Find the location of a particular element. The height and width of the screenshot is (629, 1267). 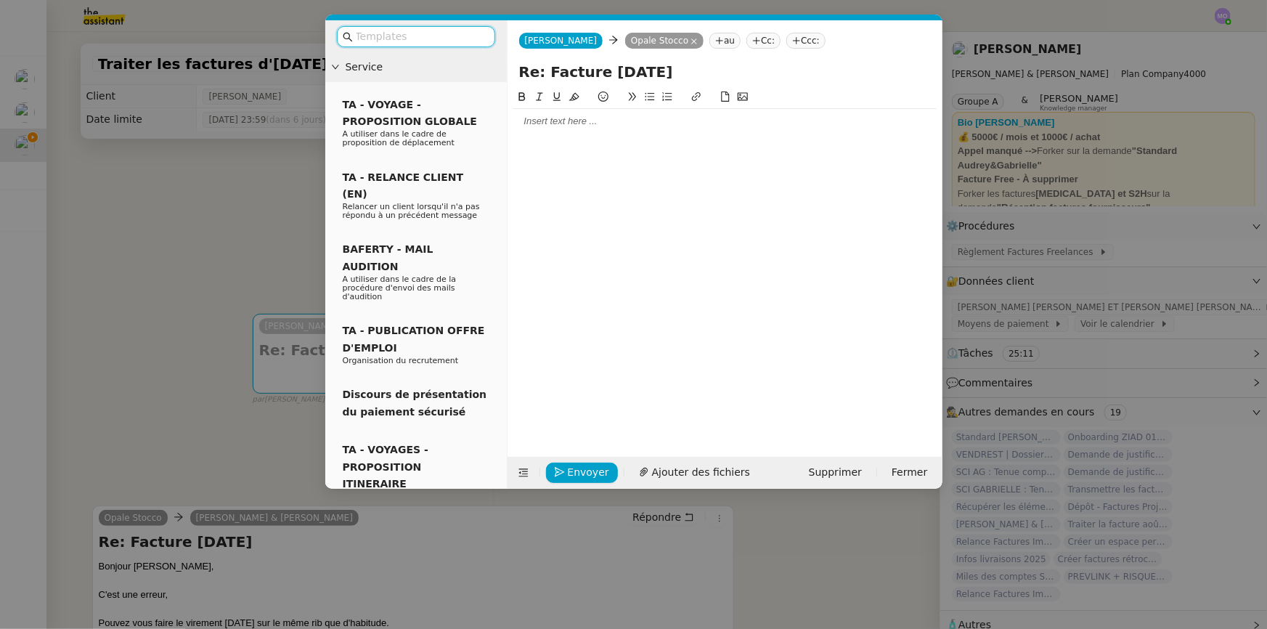

span: A utiliser dans le cadre de proposition de déplacement is located at coordinates (399, 138).